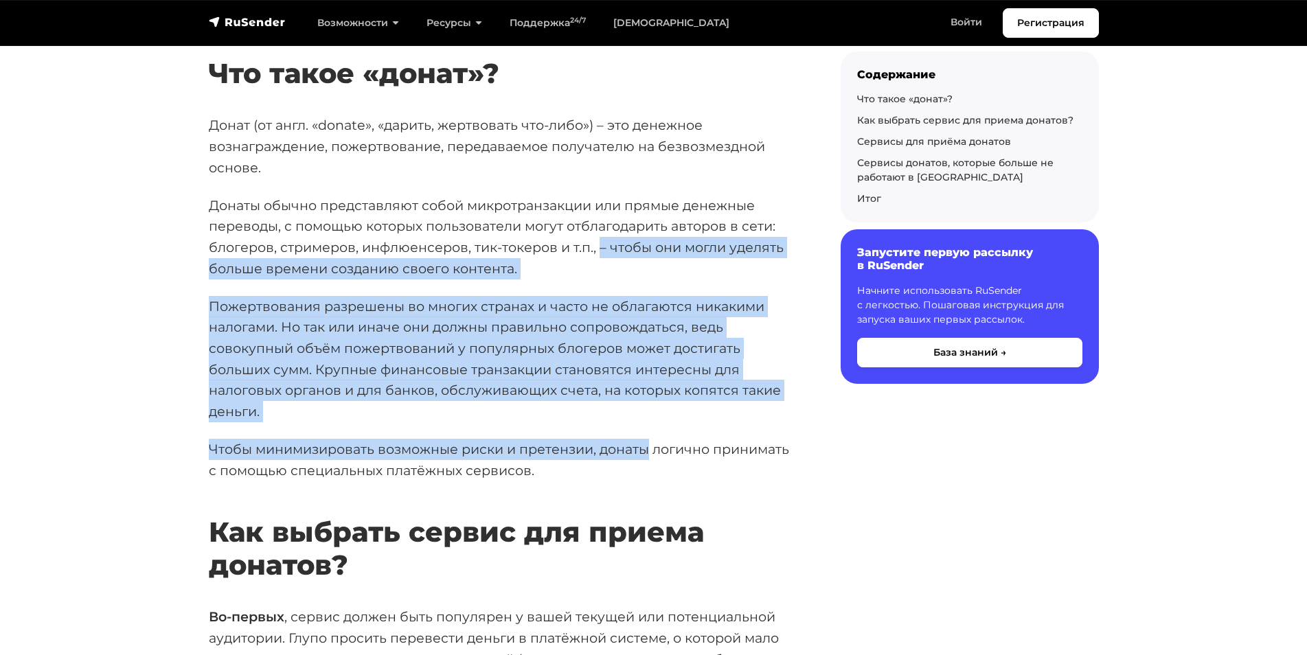 This screenshot has width=1307, height=655. Describe the element at coordinates (547, 23) in the screenshot. I see `a: Поддержка24/7` at that location.